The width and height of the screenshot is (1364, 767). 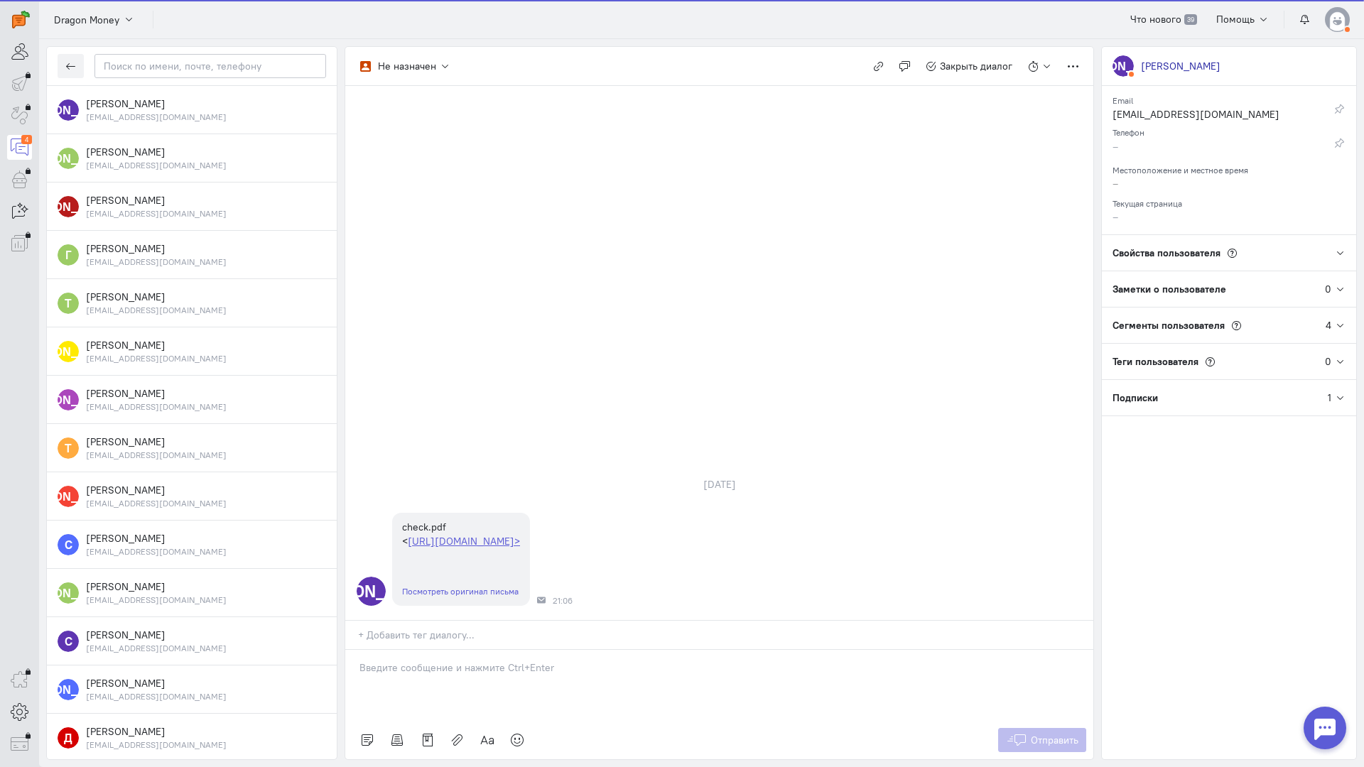 I want to click on small: akovlevdenic055@gmail.com, so click(x=156, y=744).